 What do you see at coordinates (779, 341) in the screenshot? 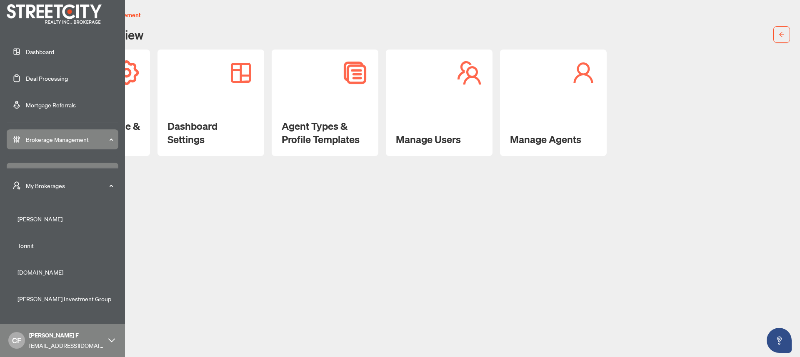
I see `button: Open asap` at bounding box center [779, 341].